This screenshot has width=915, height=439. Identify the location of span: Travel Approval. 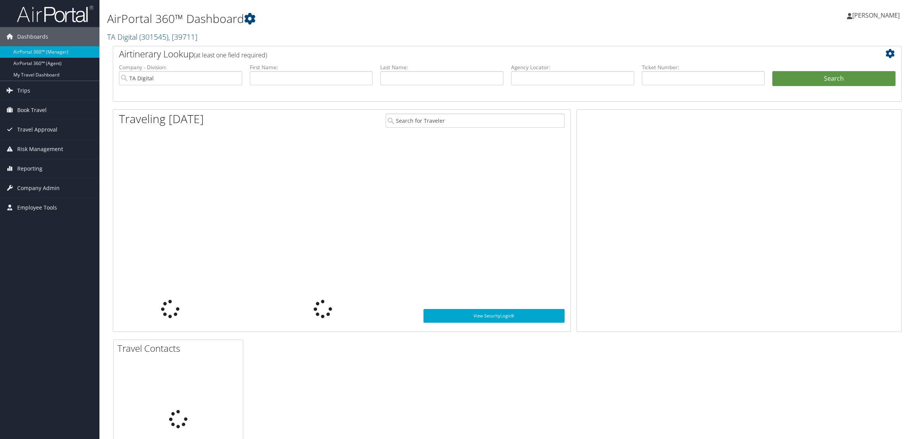
(37, 130).